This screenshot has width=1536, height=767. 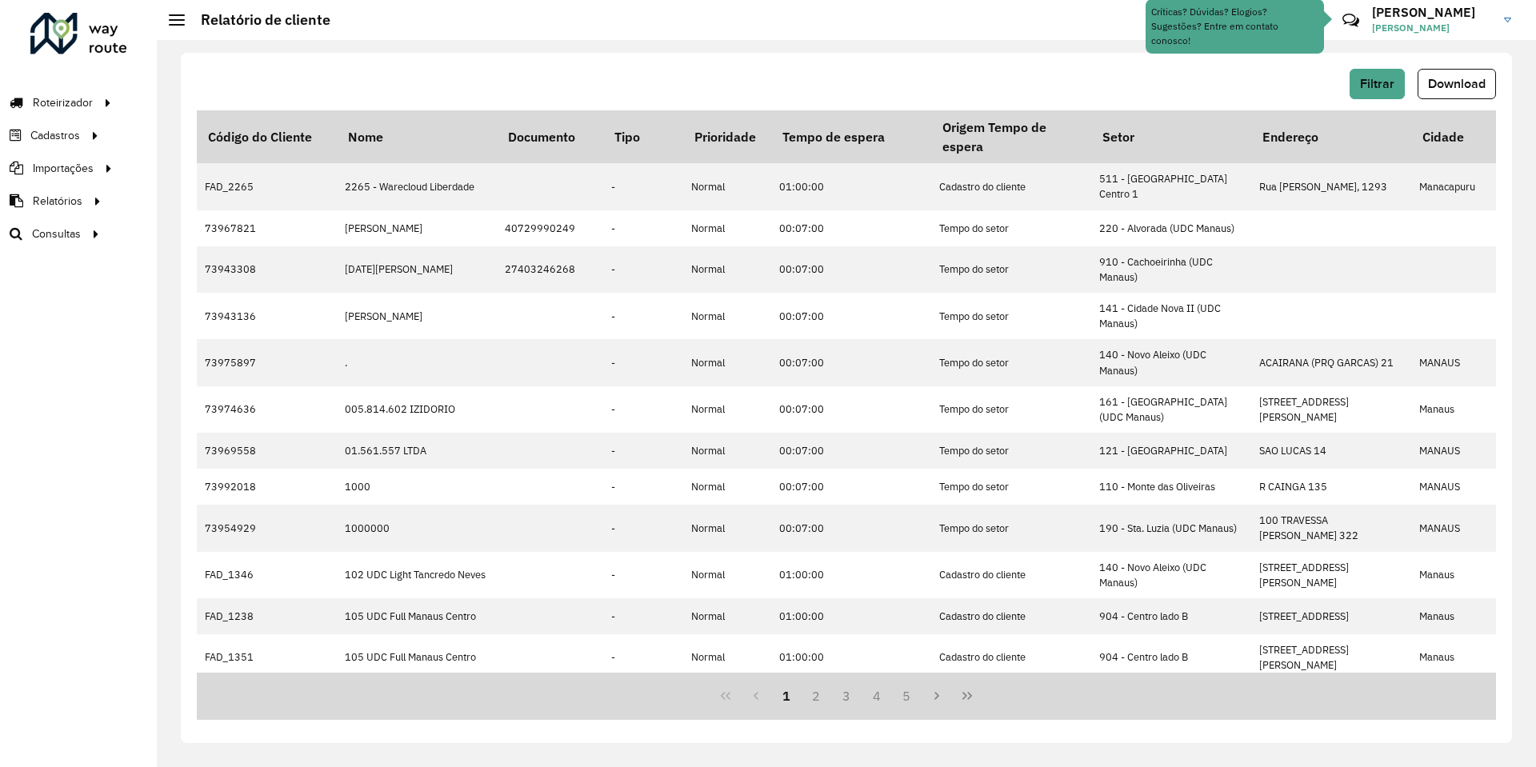 I want to click on span: Consultas, so click(x=56, y=234).